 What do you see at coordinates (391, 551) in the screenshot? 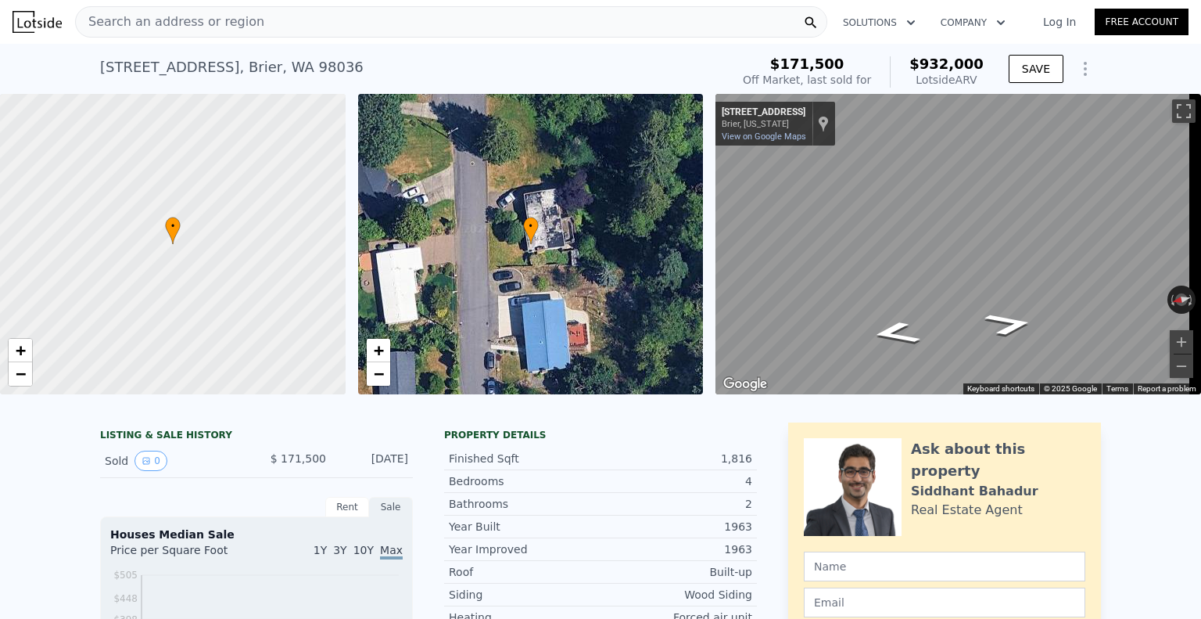
I see `span: Max` at bounding box center [391, 551].